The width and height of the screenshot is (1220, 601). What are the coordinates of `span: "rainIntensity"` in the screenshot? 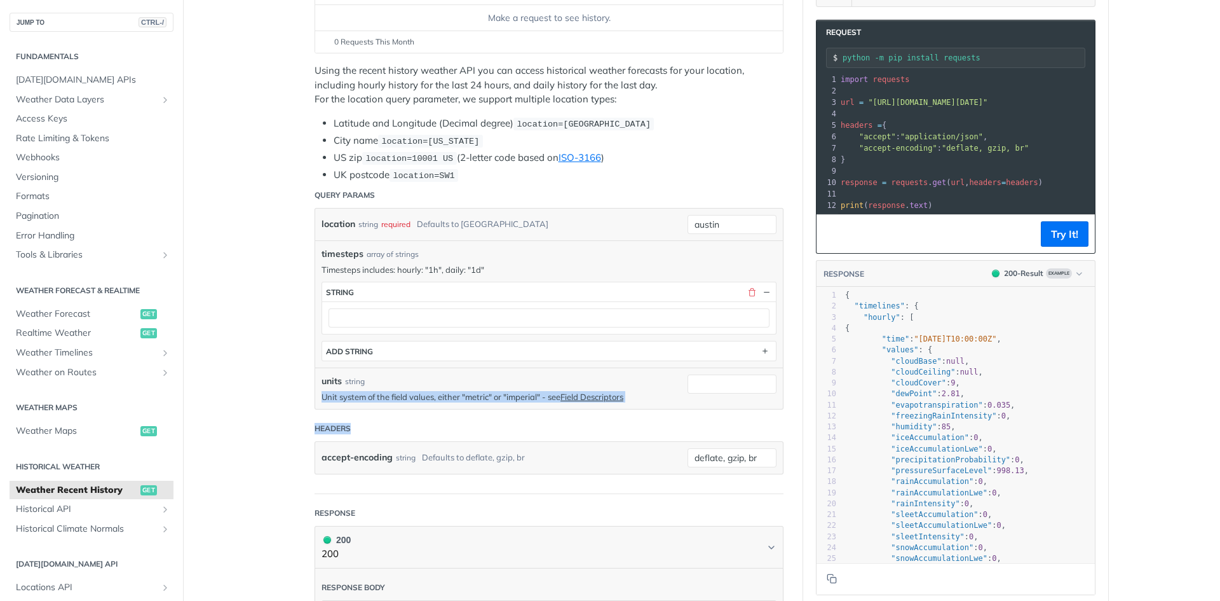 It's located at (925, 503).